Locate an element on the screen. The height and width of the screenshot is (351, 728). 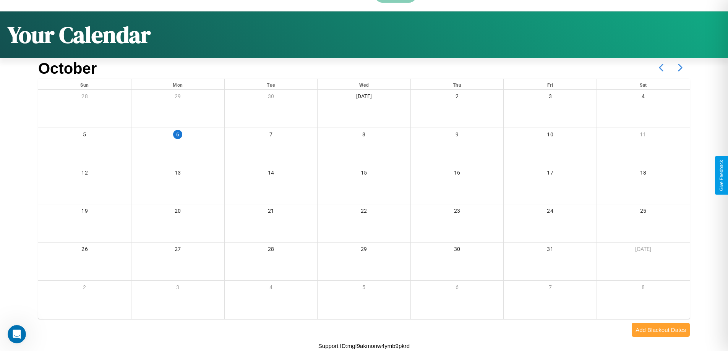
div: 26 is located at coordinates (84, 250).